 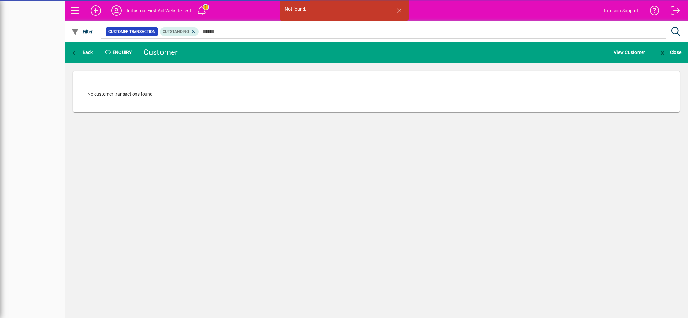 What do you see at coordinates (653, 12) in the screenshot?
I see `a: Knowledge Base` at bounding box center [653, 12].